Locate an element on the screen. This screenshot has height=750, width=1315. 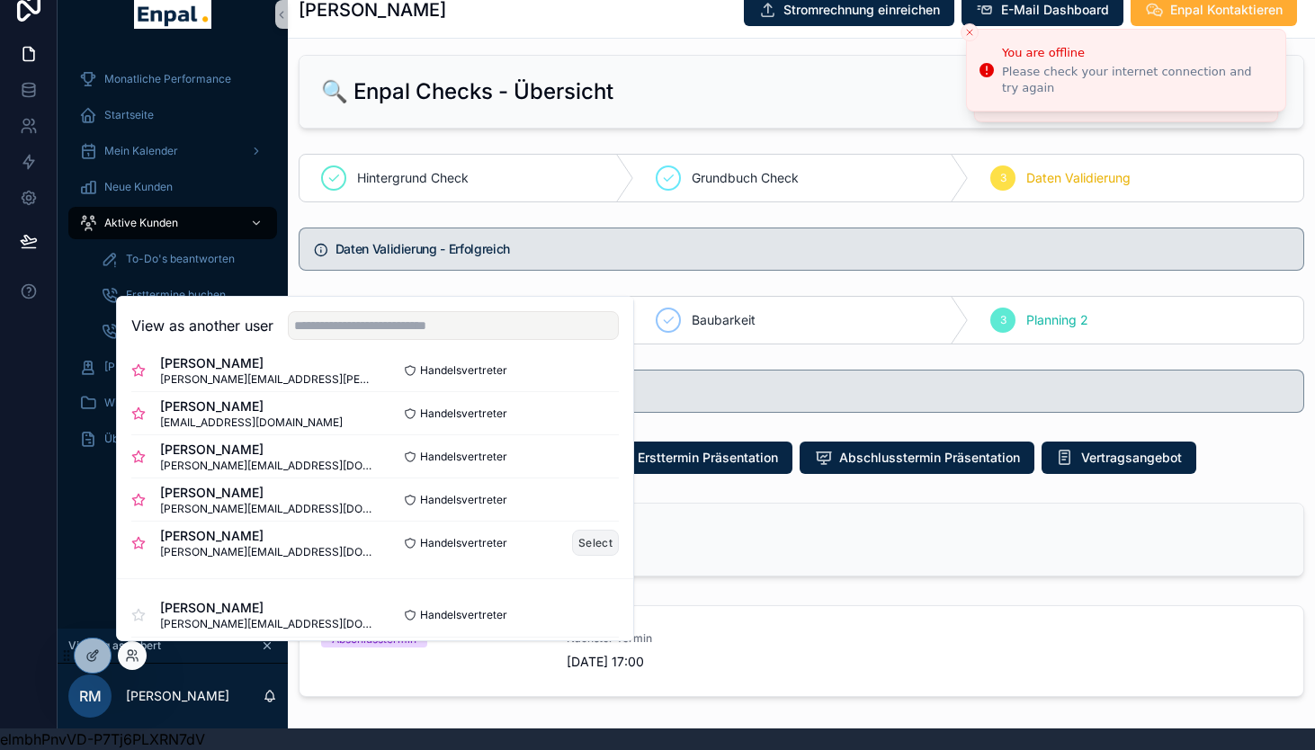
button: Abschlusstermin Präsentation is located at coordinates (917, 458).